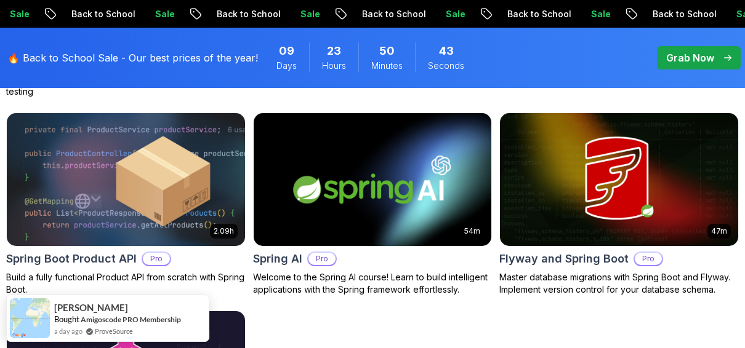 Image resolution: width=745 pixels, height=348 pixels. What do you see at coordinates (130, 319) in the screenshot?
I see `a: Amigoscode PRO Membership` at bounding box center [130, 319].